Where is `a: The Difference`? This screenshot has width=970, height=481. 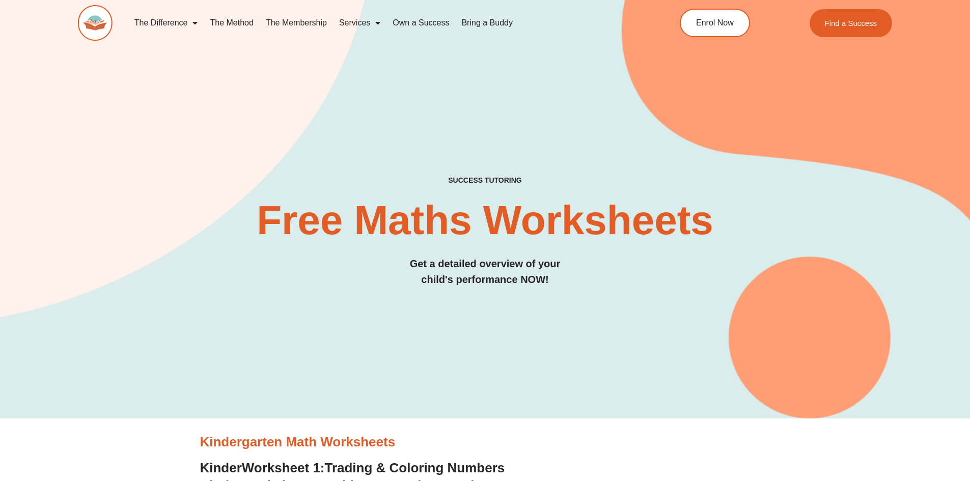 a: The Difference is located at coordinates (166, 23).